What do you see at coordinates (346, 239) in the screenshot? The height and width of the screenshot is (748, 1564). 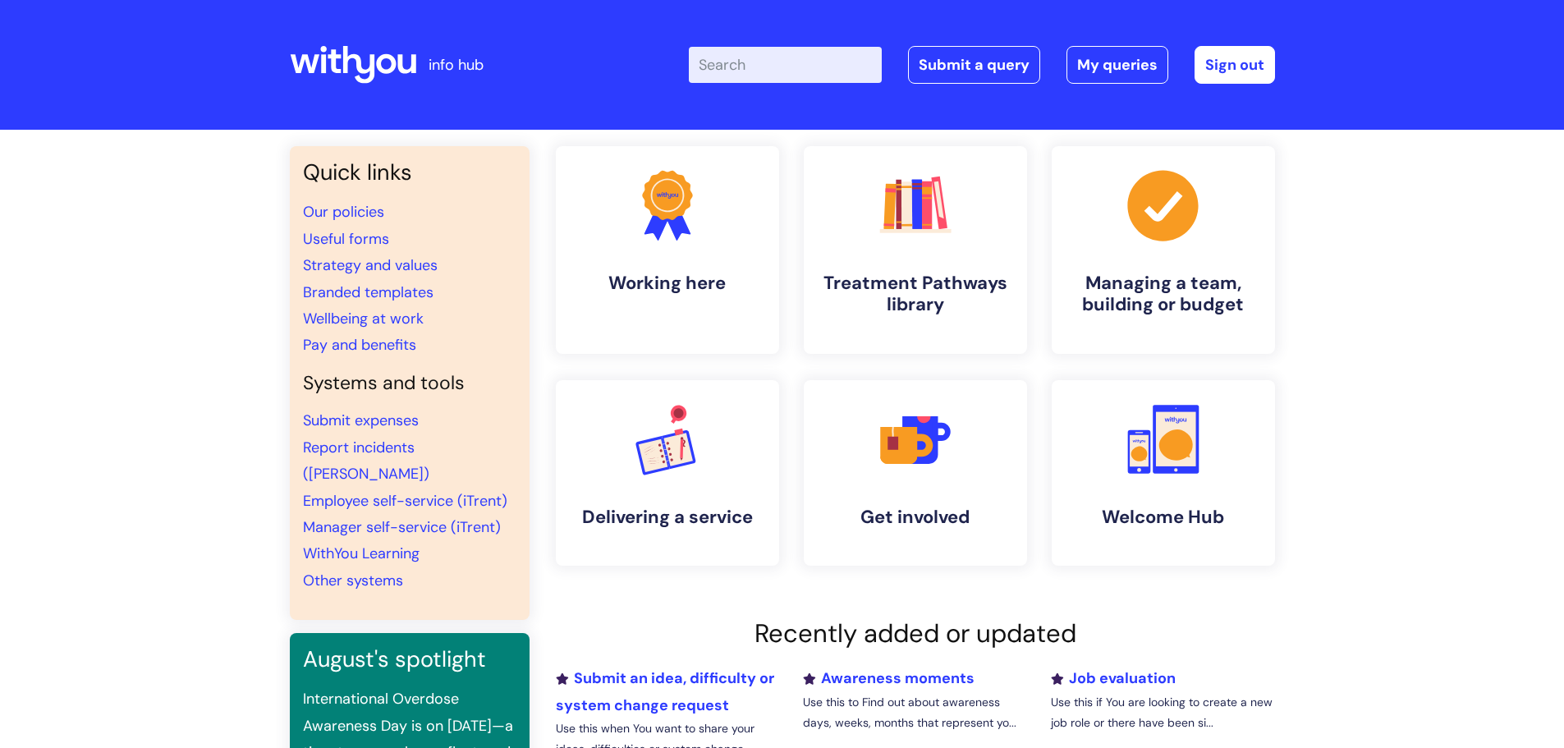 I see `a: Useful forms` at bounding box center [346, 239].